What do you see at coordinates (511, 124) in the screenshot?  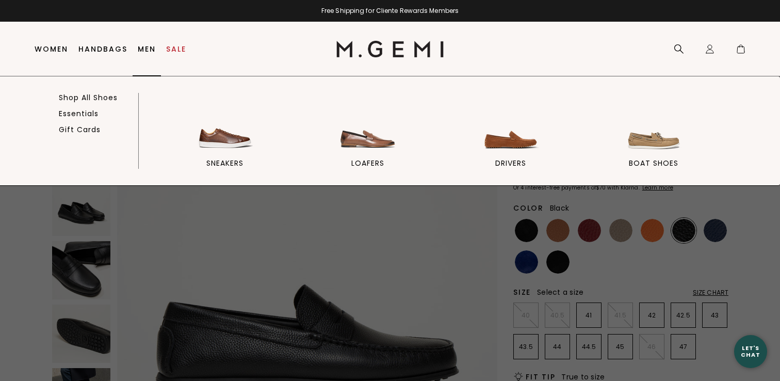 I see `img: drivers` at bounding box center [511, 124].